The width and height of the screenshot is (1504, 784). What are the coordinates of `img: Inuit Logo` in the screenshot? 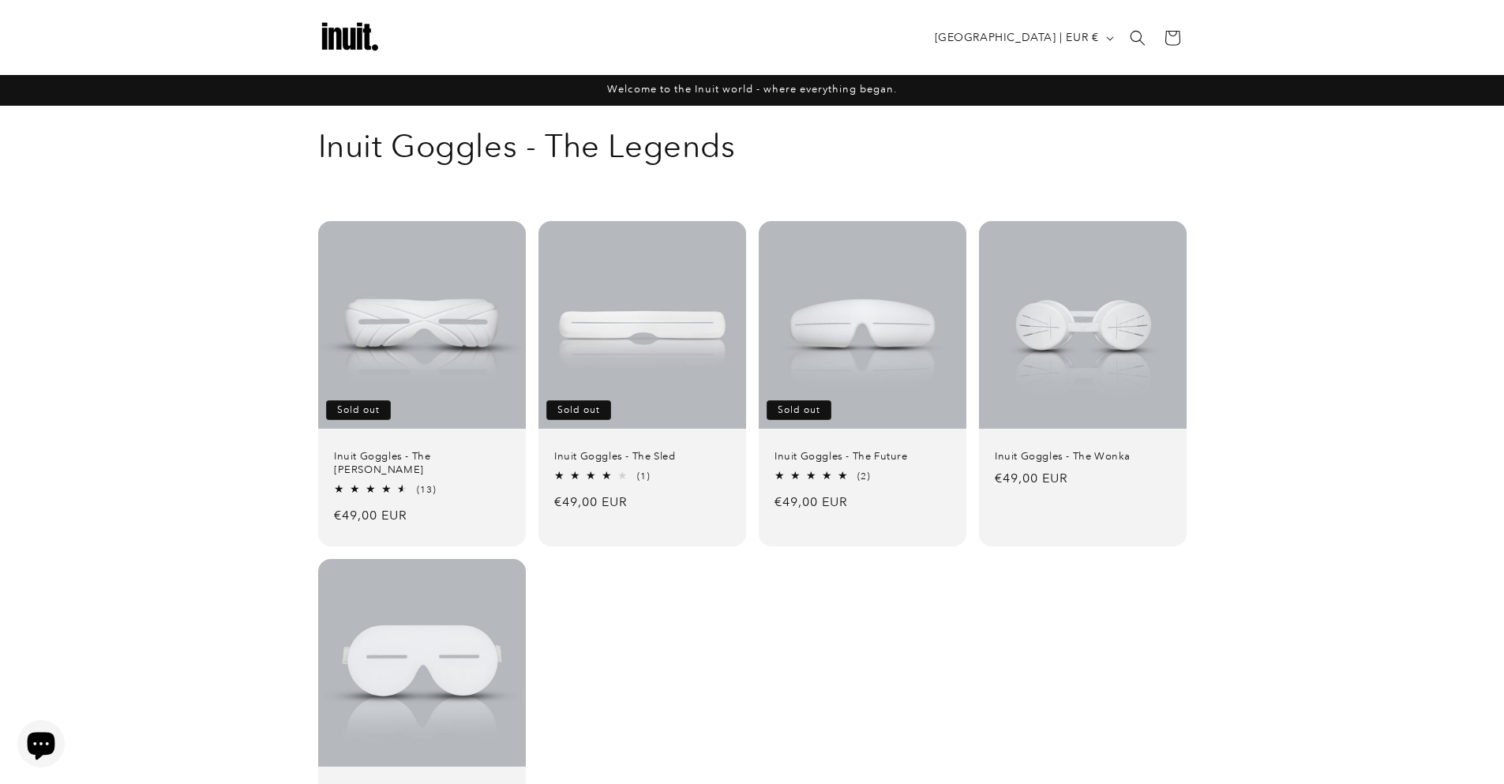 It's located at (350, 38).